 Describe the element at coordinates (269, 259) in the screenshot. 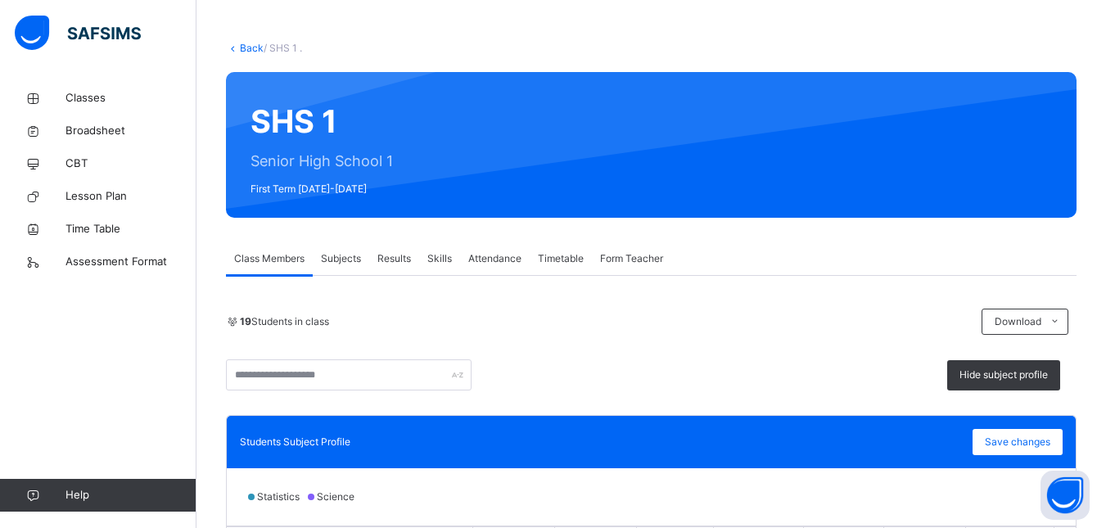

I see `span: Class Members` at that location.